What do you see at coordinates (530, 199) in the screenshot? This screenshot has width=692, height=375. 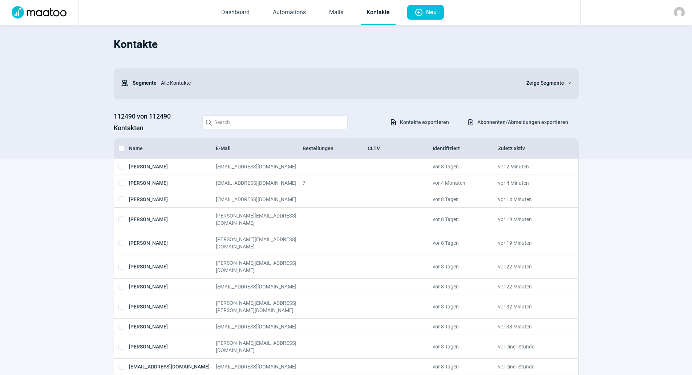 I see `div: vor 14 Minuten` at bounding box center [530, 199].